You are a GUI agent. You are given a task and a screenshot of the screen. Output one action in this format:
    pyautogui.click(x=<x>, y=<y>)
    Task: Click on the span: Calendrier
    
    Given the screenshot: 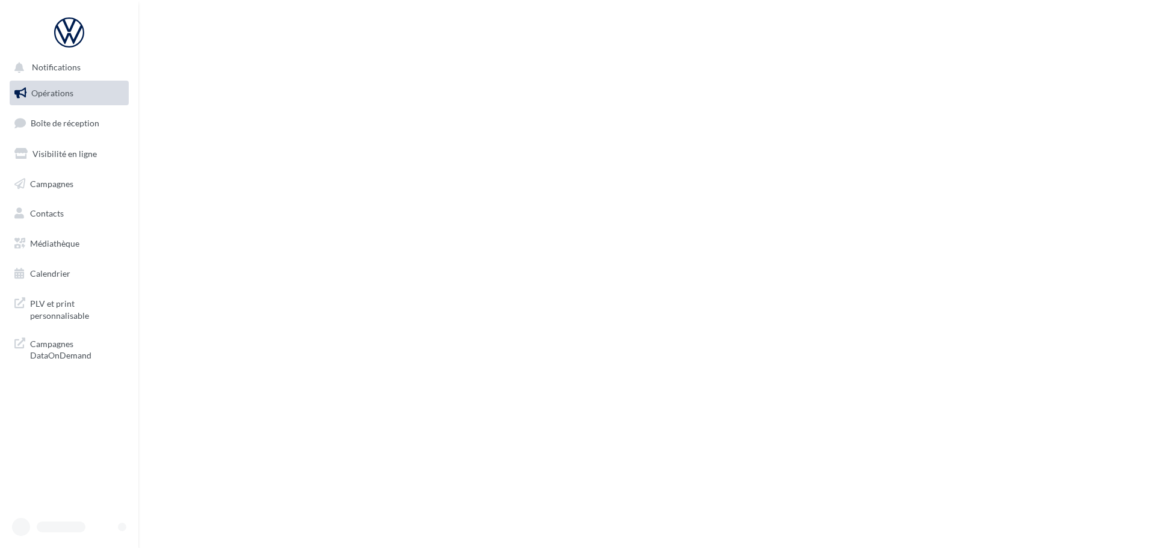 What is the action you would take?
    pyautogui.click(x=50, y=273)
    